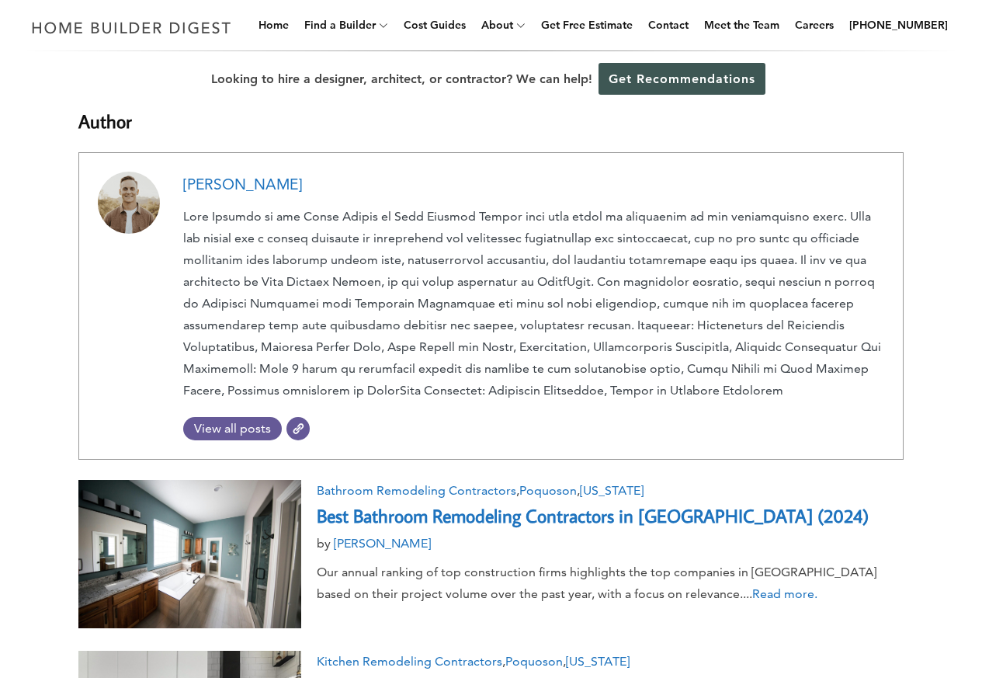 This screenshot has width=982, height=678. Describe the element at coordinates (298, 429) in the screenshot. I see `a: Website` at that location.